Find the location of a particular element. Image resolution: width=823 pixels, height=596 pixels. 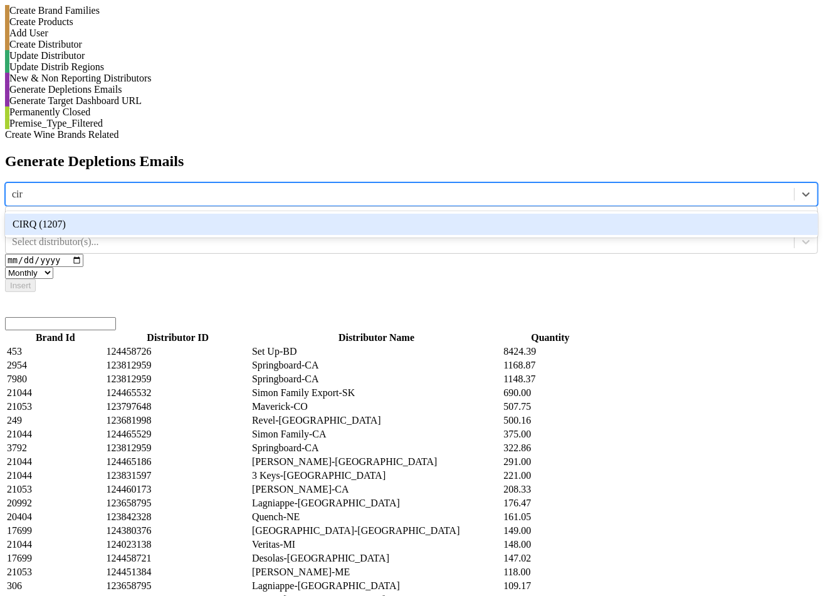

td: 208.33 is located at coordinates (549, 489).